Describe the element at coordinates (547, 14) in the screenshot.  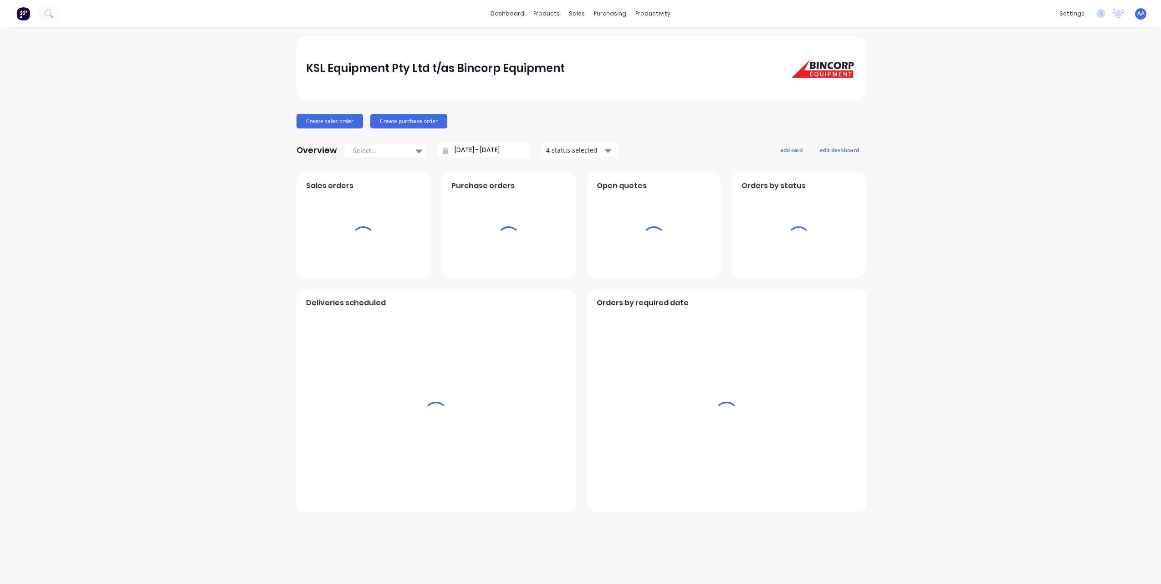
I see `div: products` at that location.